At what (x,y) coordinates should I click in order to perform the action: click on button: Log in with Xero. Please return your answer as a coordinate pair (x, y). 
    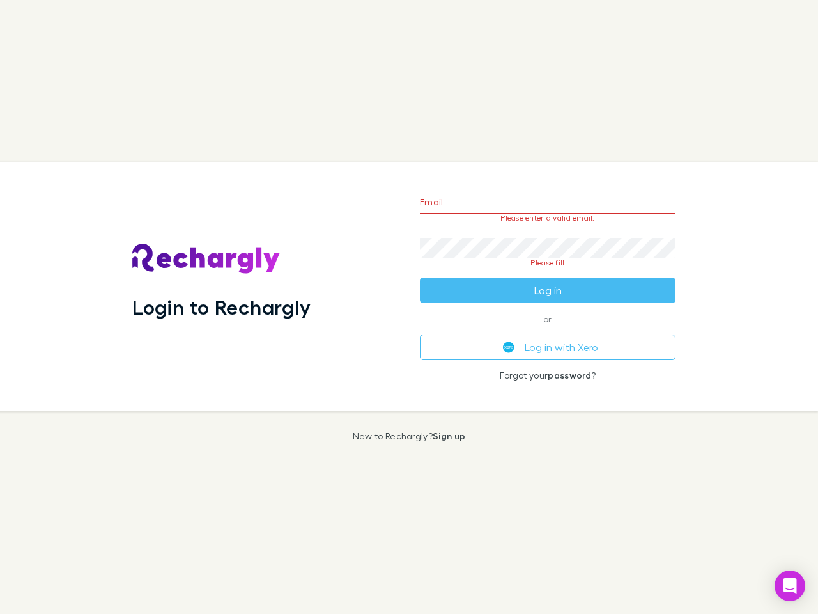
    Looking at the image, I should click on (548, 347).